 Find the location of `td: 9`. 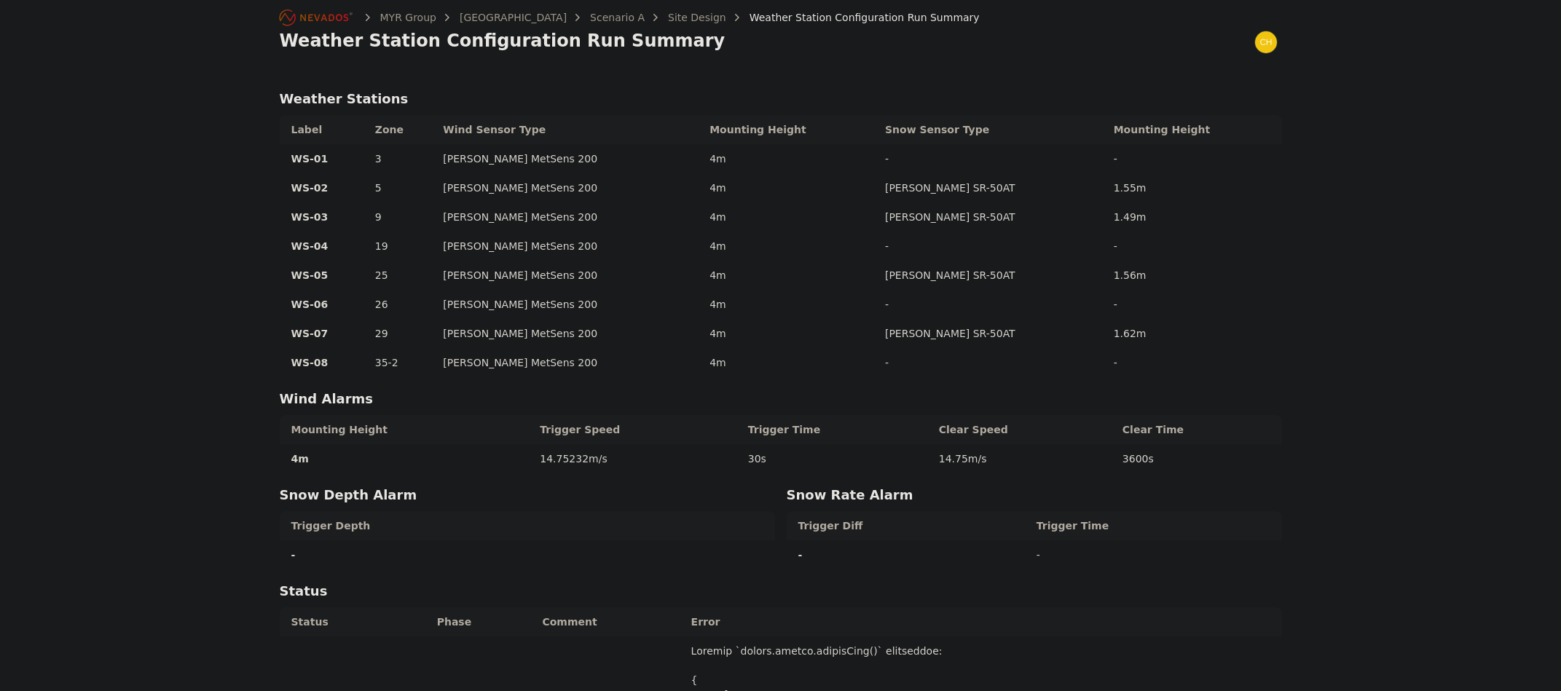

td: 9 is located at coordinates (402, 217).